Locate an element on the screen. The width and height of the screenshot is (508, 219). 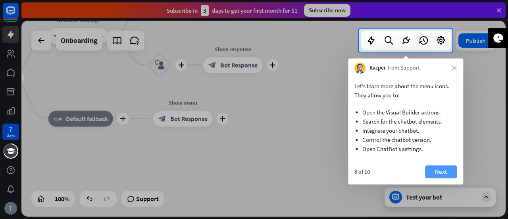
li: Open ChatBot’s settings. is located at coordinates (406, 148).